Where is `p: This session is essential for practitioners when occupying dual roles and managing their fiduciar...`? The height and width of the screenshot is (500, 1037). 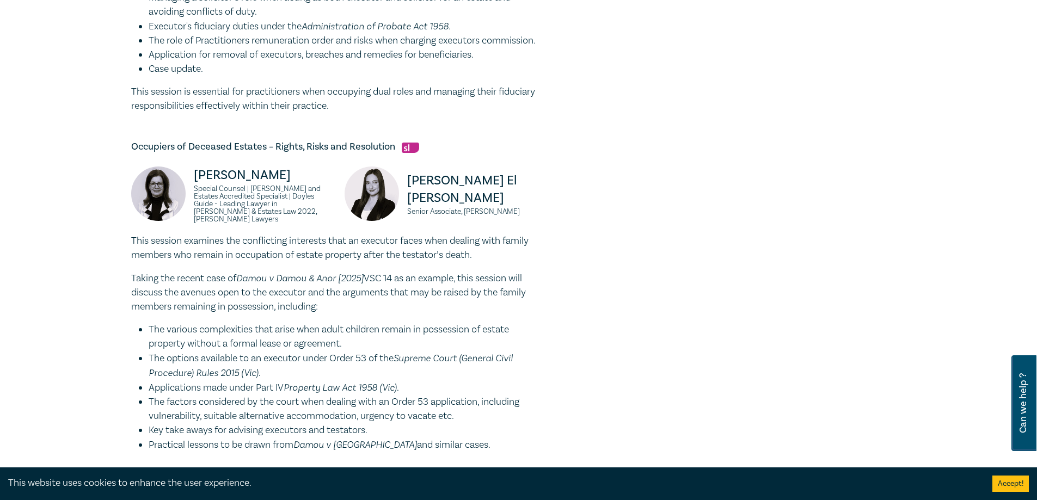
p: This session is essential for practitioners when occupying dual roles and managing their fiduciar... is located at coordinates (338, 99).